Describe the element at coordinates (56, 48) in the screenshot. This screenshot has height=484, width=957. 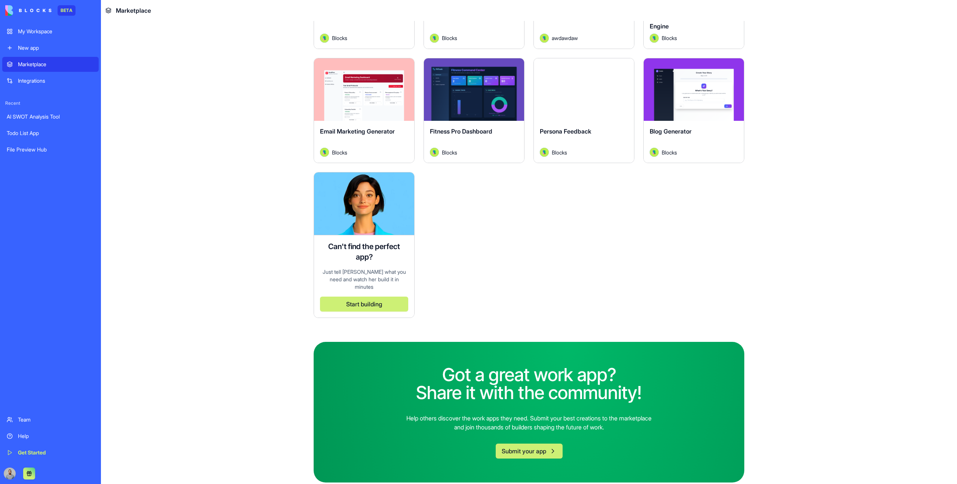
I see `div: New app` at that location.